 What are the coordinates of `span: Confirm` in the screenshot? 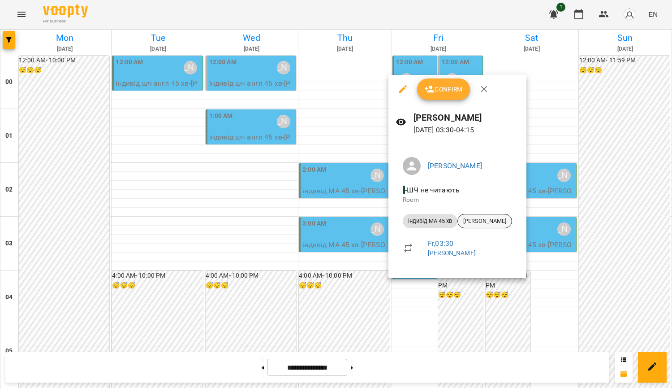 It's located at (444, 89).